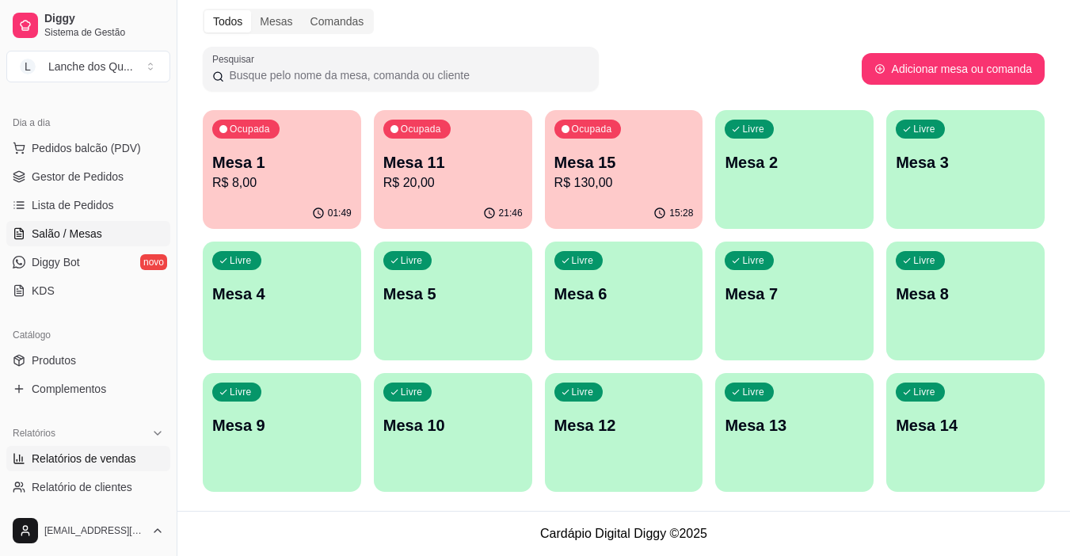  I want to click on p: Mesa 1, so click(282, 162).